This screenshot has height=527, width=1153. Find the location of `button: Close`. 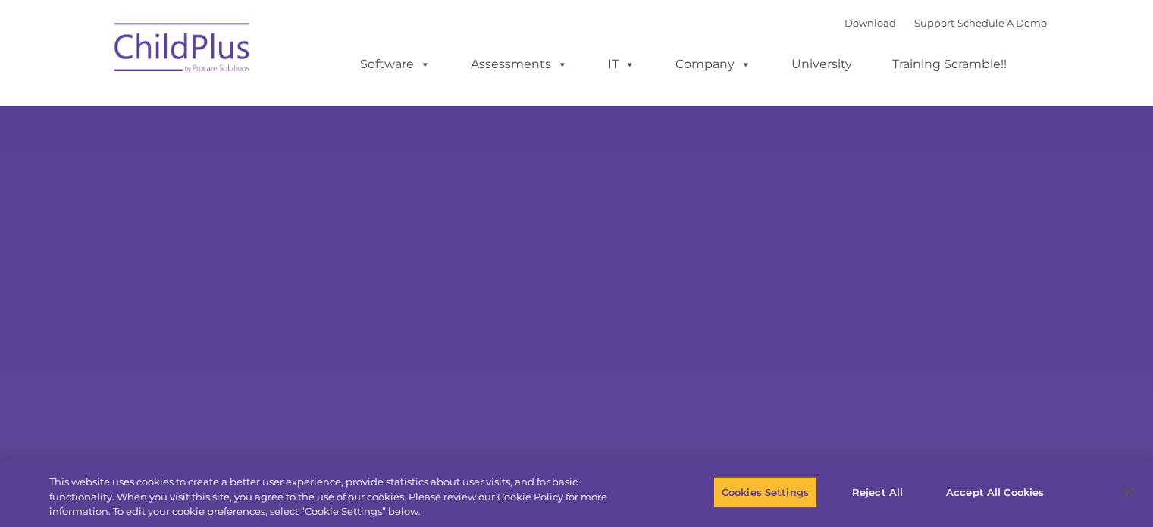

button: Close is located at coordinates (1128, 492).